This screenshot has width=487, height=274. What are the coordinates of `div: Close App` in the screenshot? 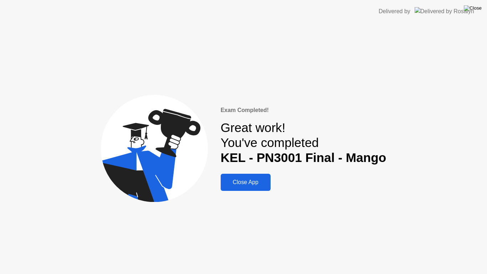 It's located at (246, 182).